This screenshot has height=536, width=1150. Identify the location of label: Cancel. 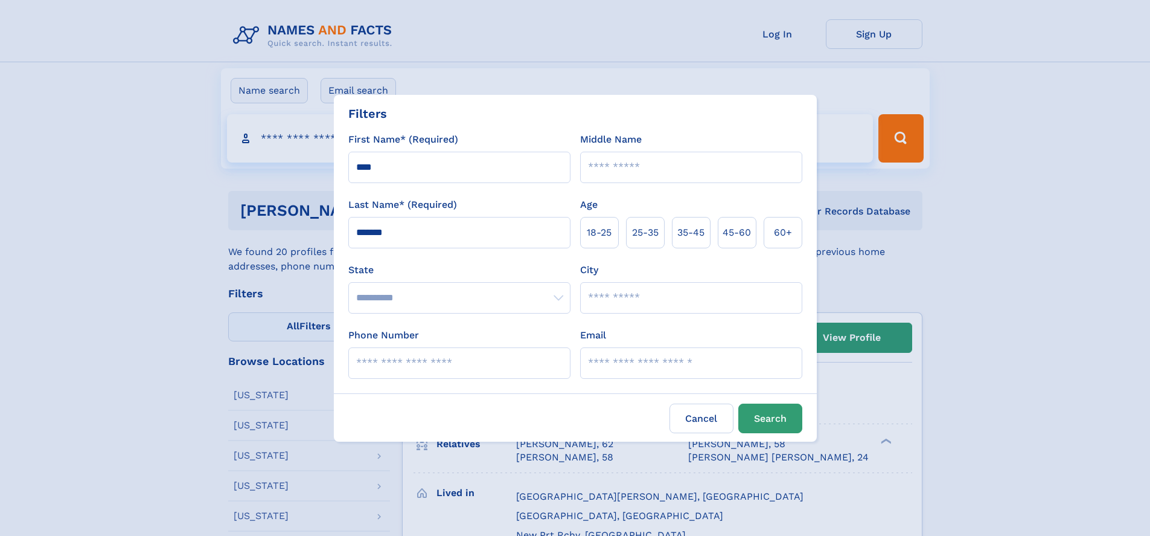
(702, 418).